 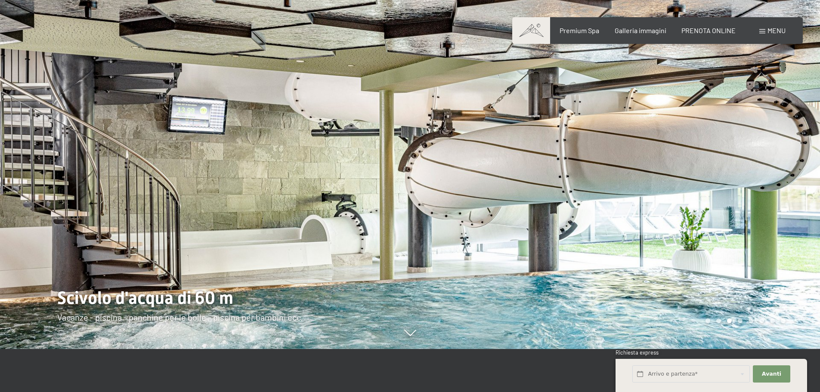 What do you see at coordinates (637, 352) in the screenshot?
I see `span: Richiesta express` at bounding box center [637, 352].